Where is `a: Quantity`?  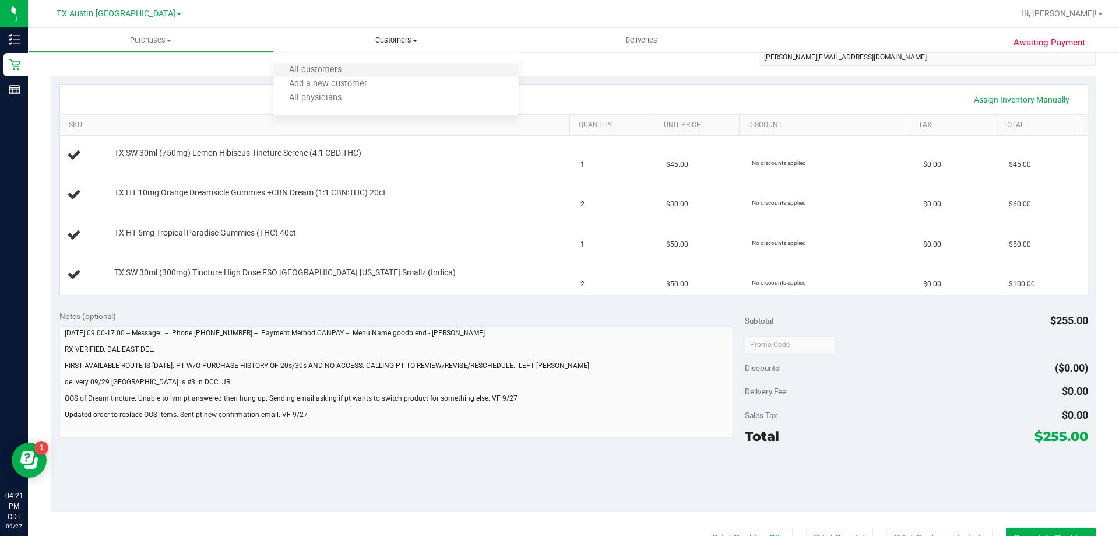
a: Quantity is located at coordinates (615, 125).